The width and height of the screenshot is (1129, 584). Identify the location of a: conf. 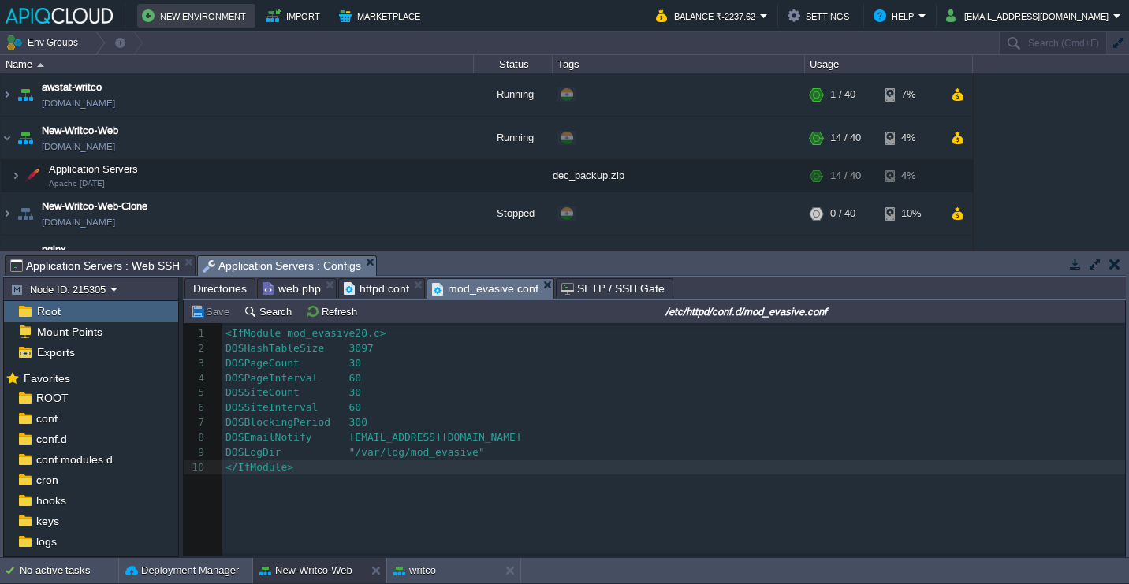
(47, 419).